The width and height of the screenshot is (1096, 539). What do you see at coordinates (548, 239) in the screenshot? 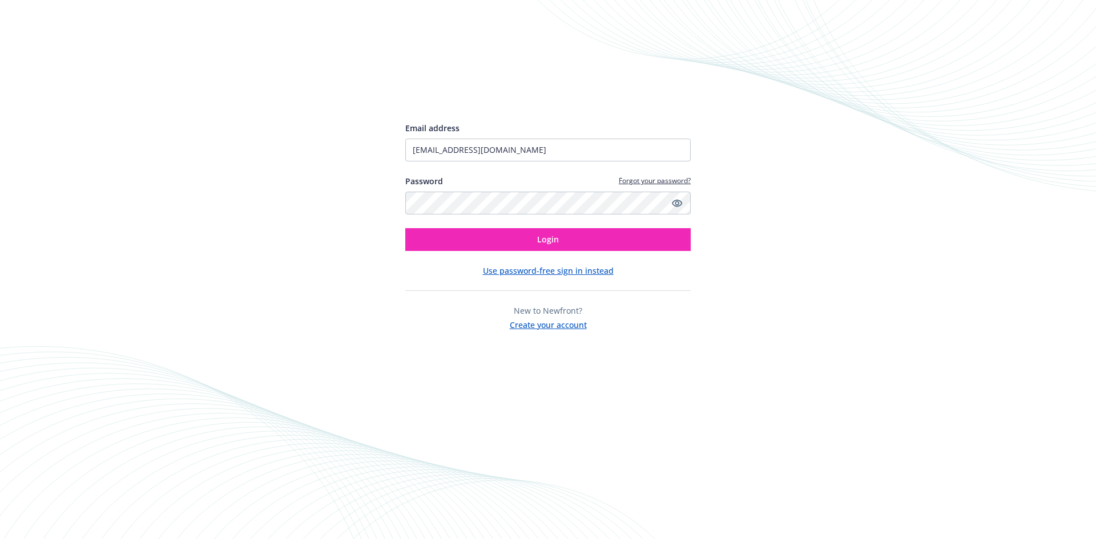
I see `span: Login` at bounding box center [548, 239].